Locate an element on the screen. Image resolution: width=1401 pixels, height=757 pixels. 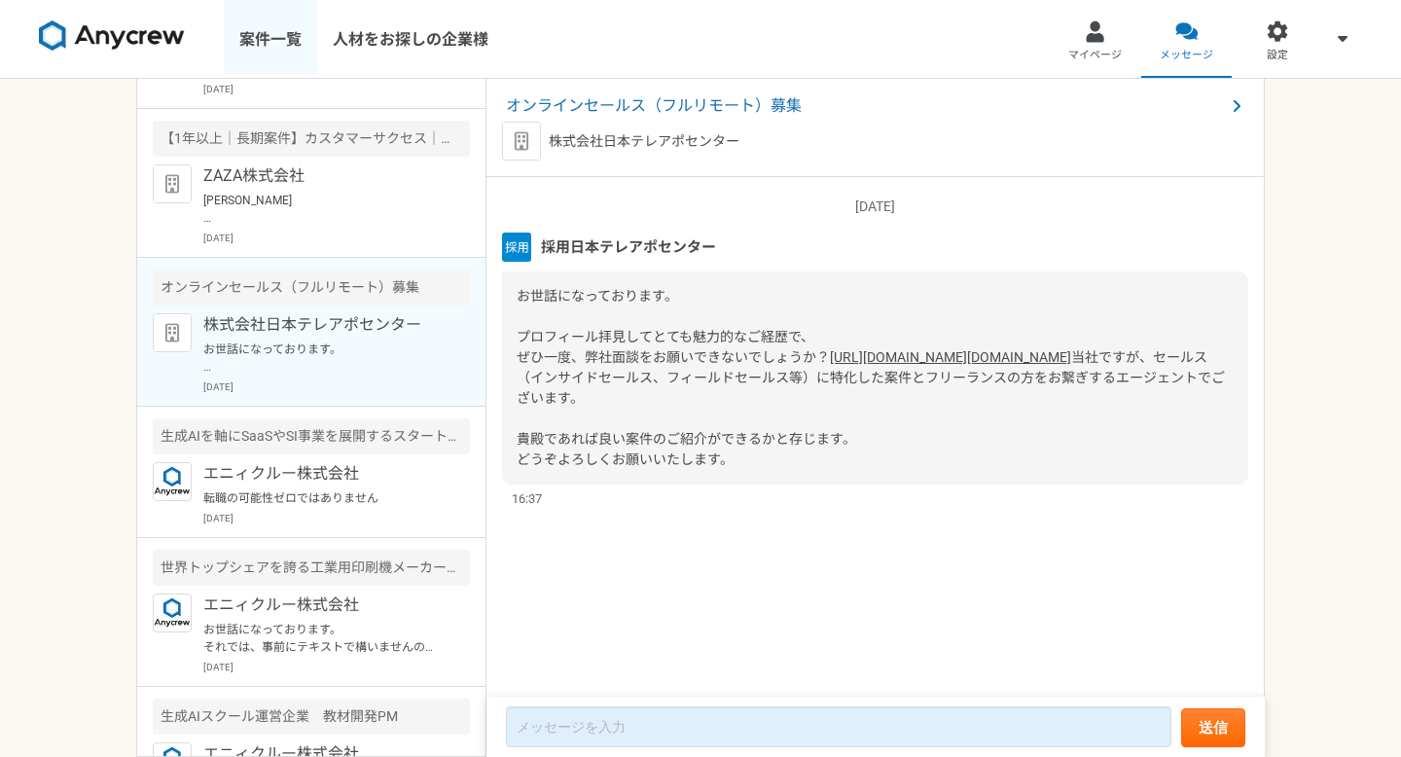
span: オンラインセールス（フルリモート）募集 is located at coordinates (865, 106).